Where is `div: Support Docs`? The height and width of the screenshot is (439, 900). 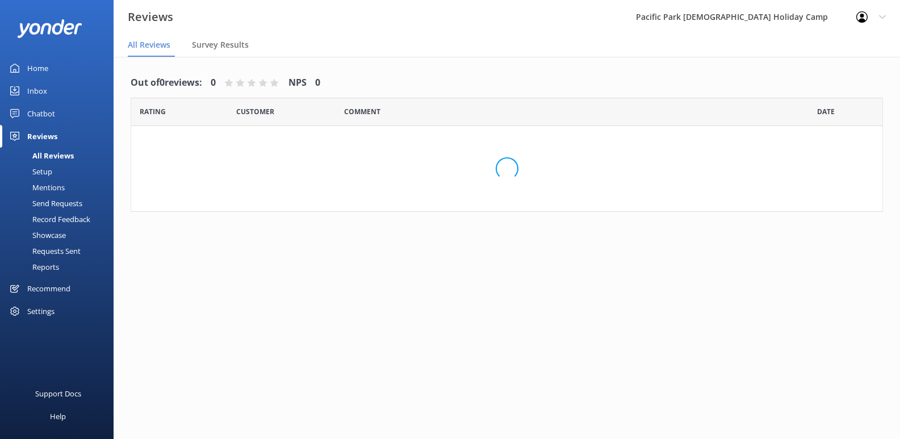
div: Support Docs is located at coordinates (58, 393).